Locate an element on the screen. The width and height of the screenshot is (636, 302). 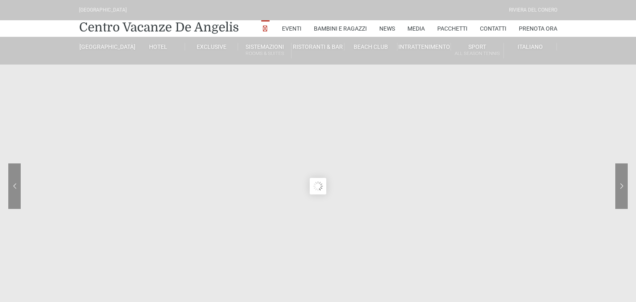
a: Bambini e Ragazzi is located at coordinates (340, 29).